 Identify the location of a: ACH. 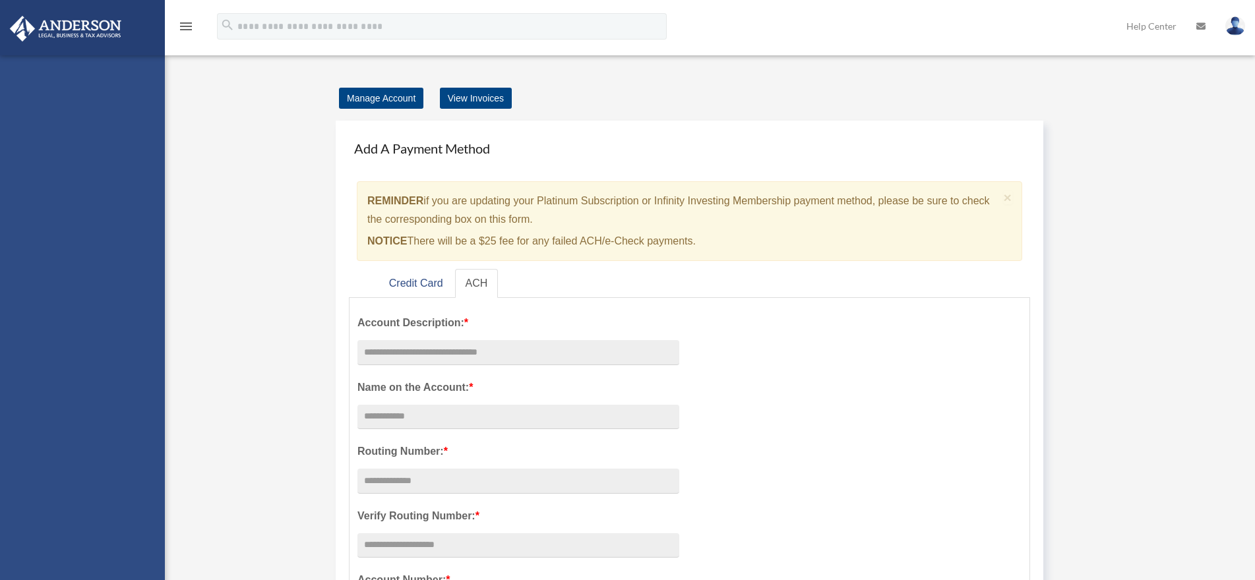
(477, 284).